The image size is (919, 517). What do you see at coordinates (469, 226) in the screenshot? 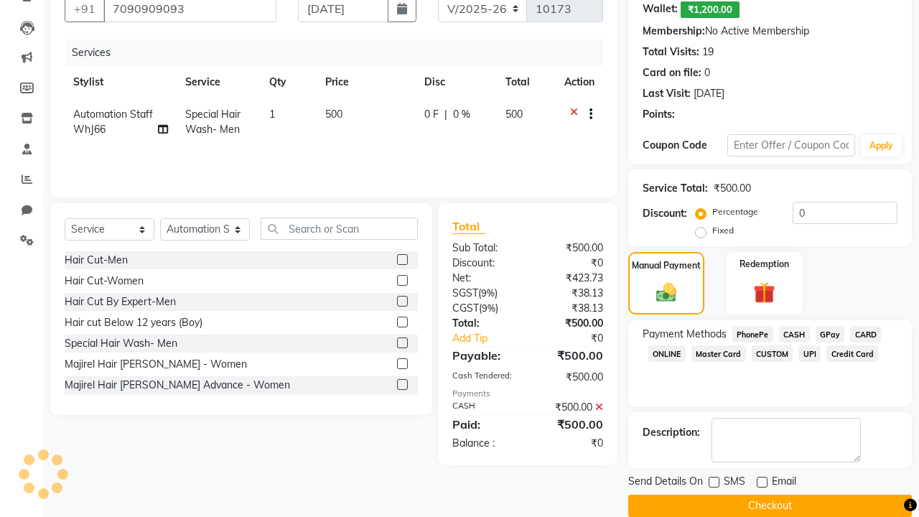
I see `span: Total` at bounding box center [469, 226].